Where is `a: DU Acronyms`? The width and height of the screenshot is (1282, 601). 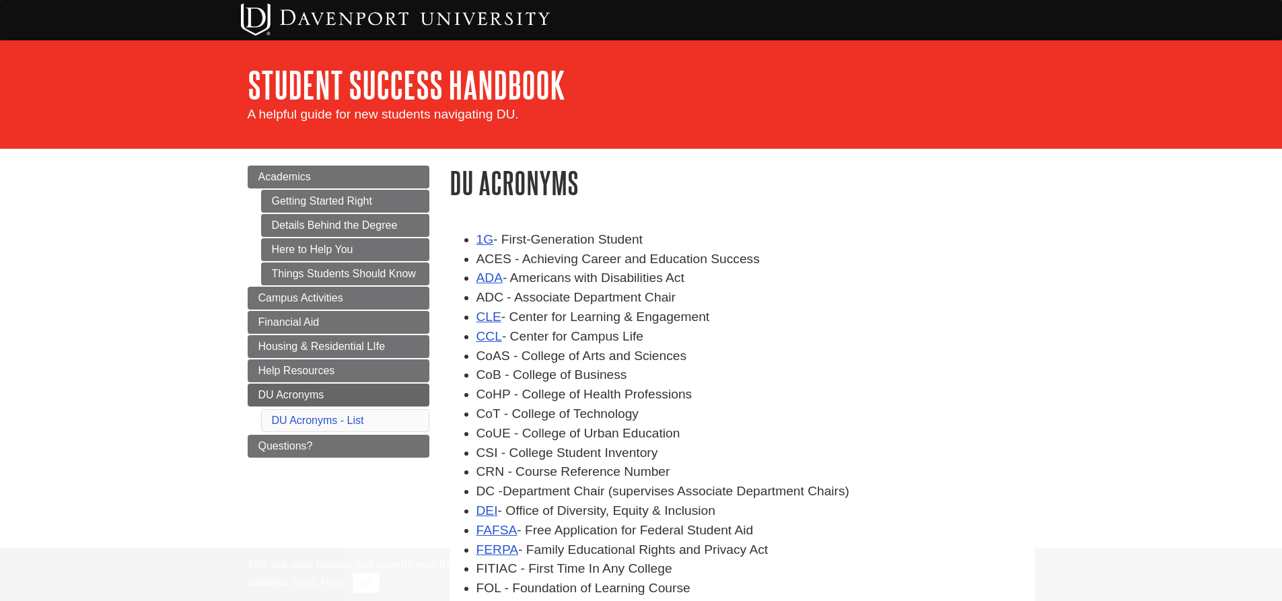 a: DU Acronyms is located at coordinates (339, 395).